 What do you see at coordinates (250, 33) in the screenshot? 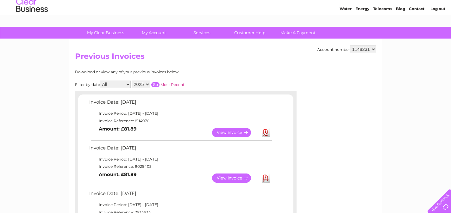
I see `a: Customer Help` at bounding box center [250, 33].